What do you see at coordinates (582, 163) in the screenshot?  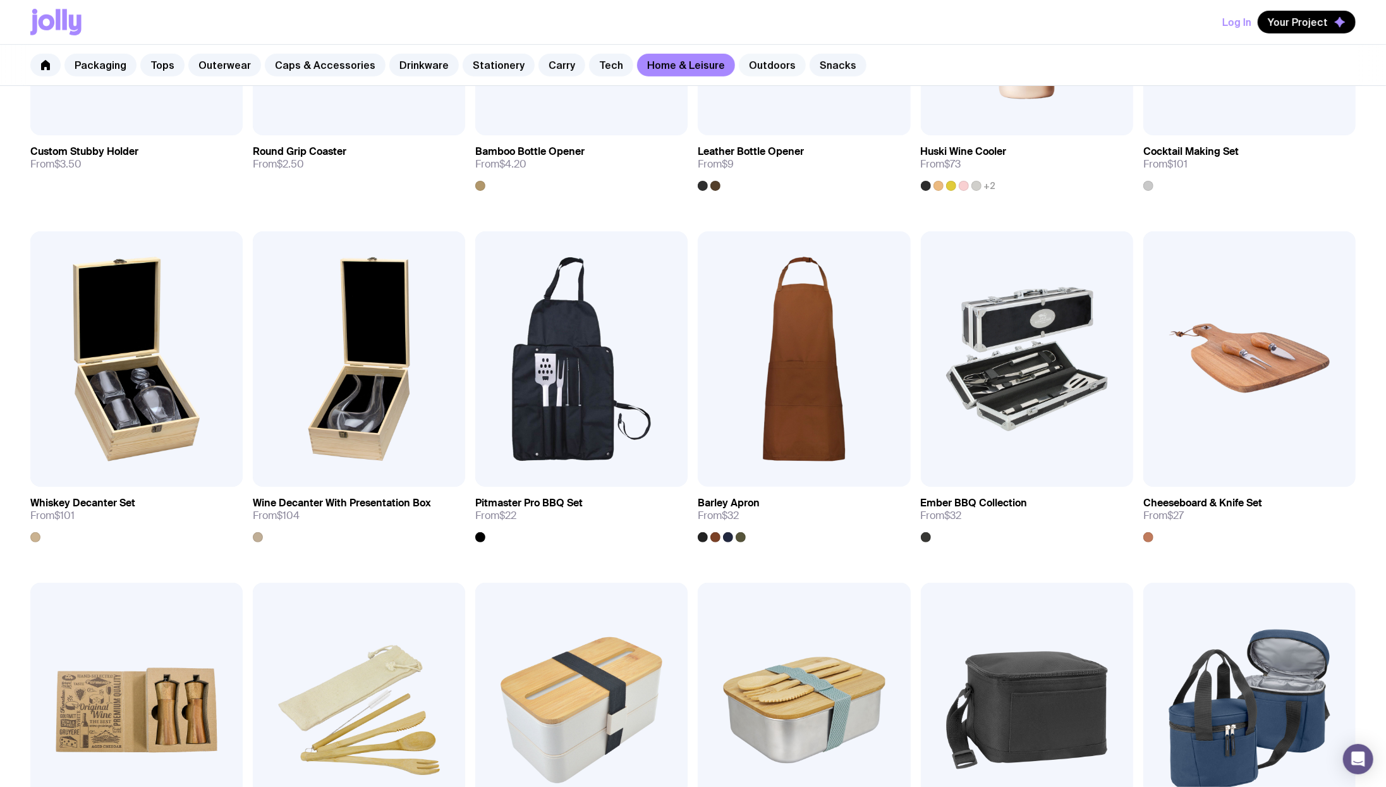 I see `a: Bamboo Bottle OpenerFrom$4.20` at bounding box center [582, 163].